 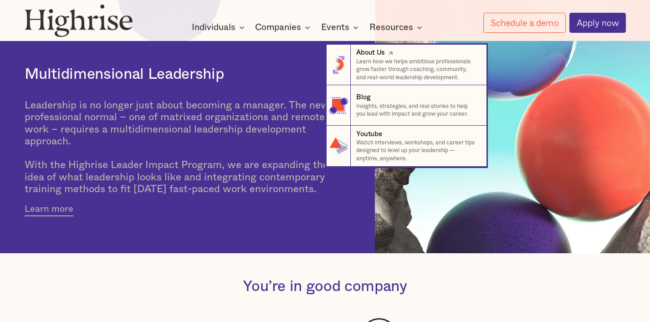 What do you see at coordinates (363, 97) in the screenshot?
I see `div: Blog` at bounding box center [363, 97].